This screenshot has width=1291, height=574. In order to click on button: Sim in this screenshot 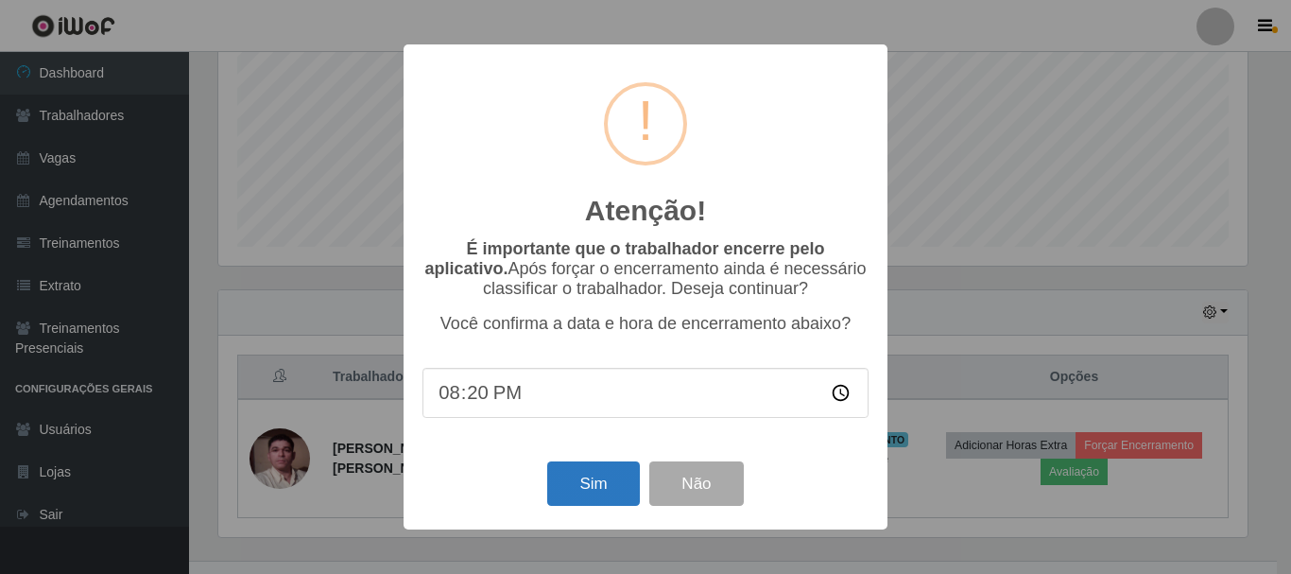, I will do `click(593, 483)`.